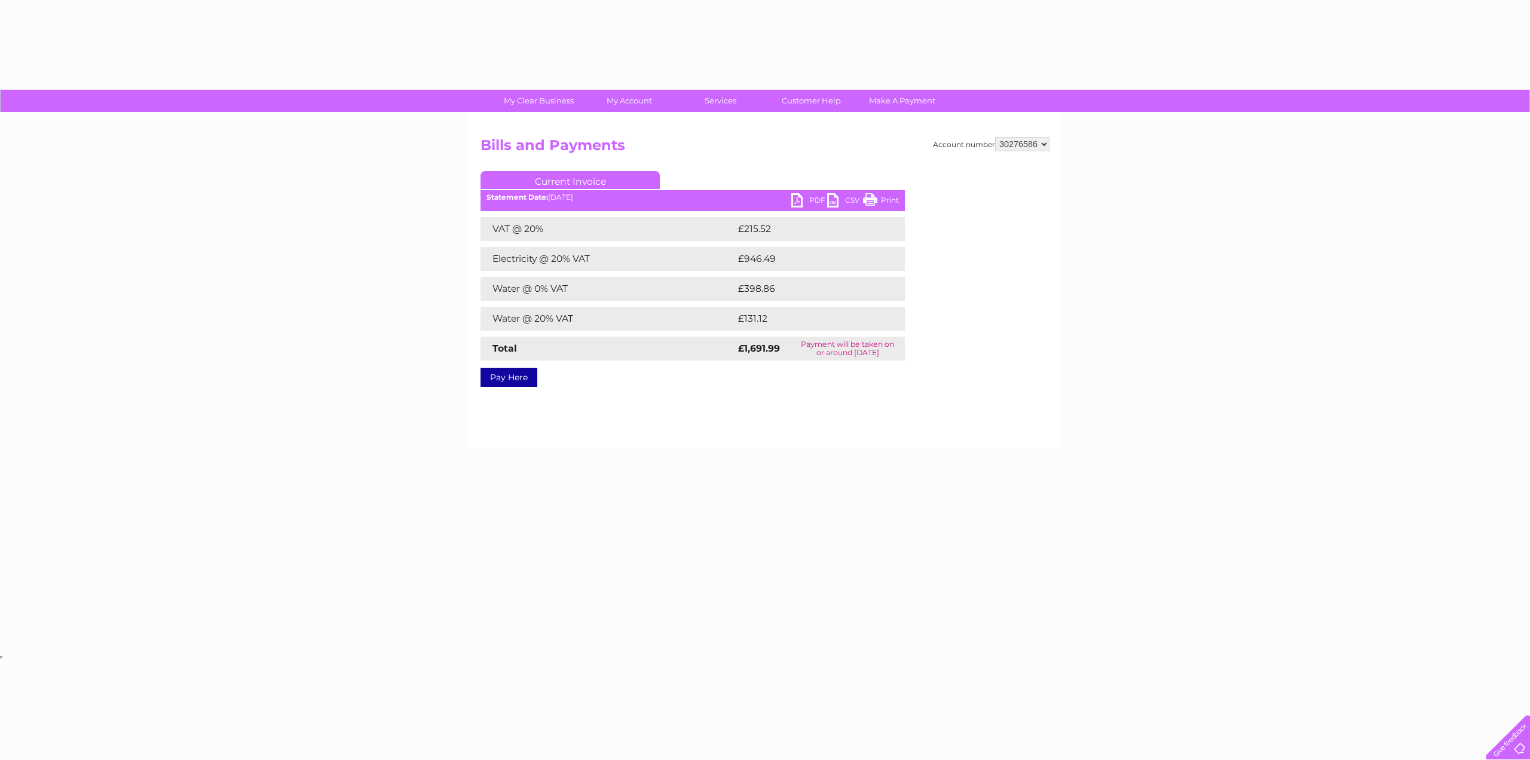  I want to click on td: VAT @ 20%, so click(608, 229).